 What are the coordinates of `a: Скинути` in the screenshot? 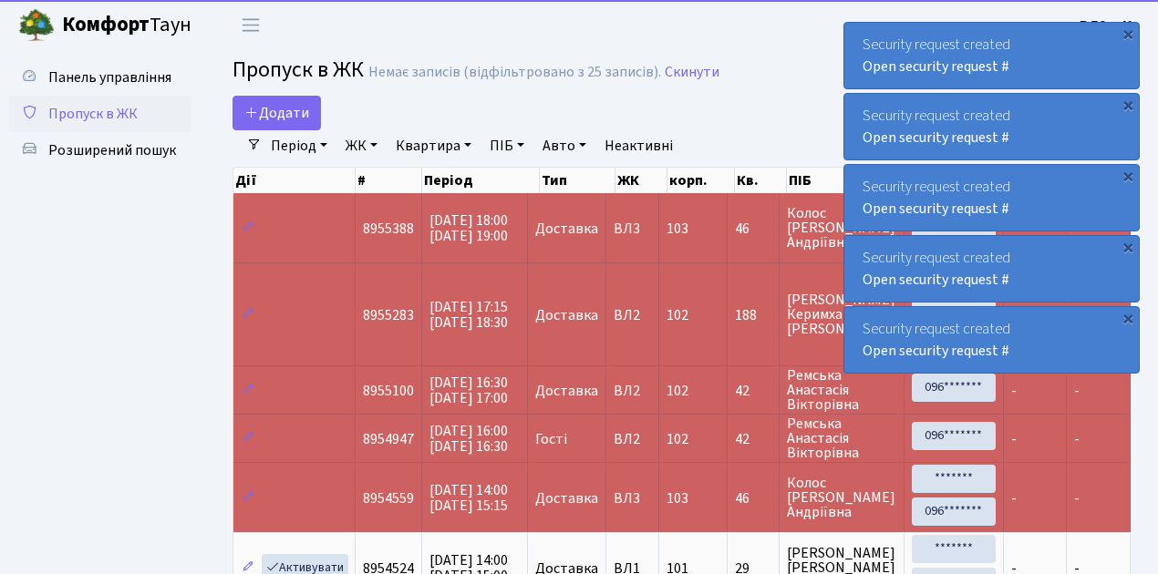 It's located at (692, 72).